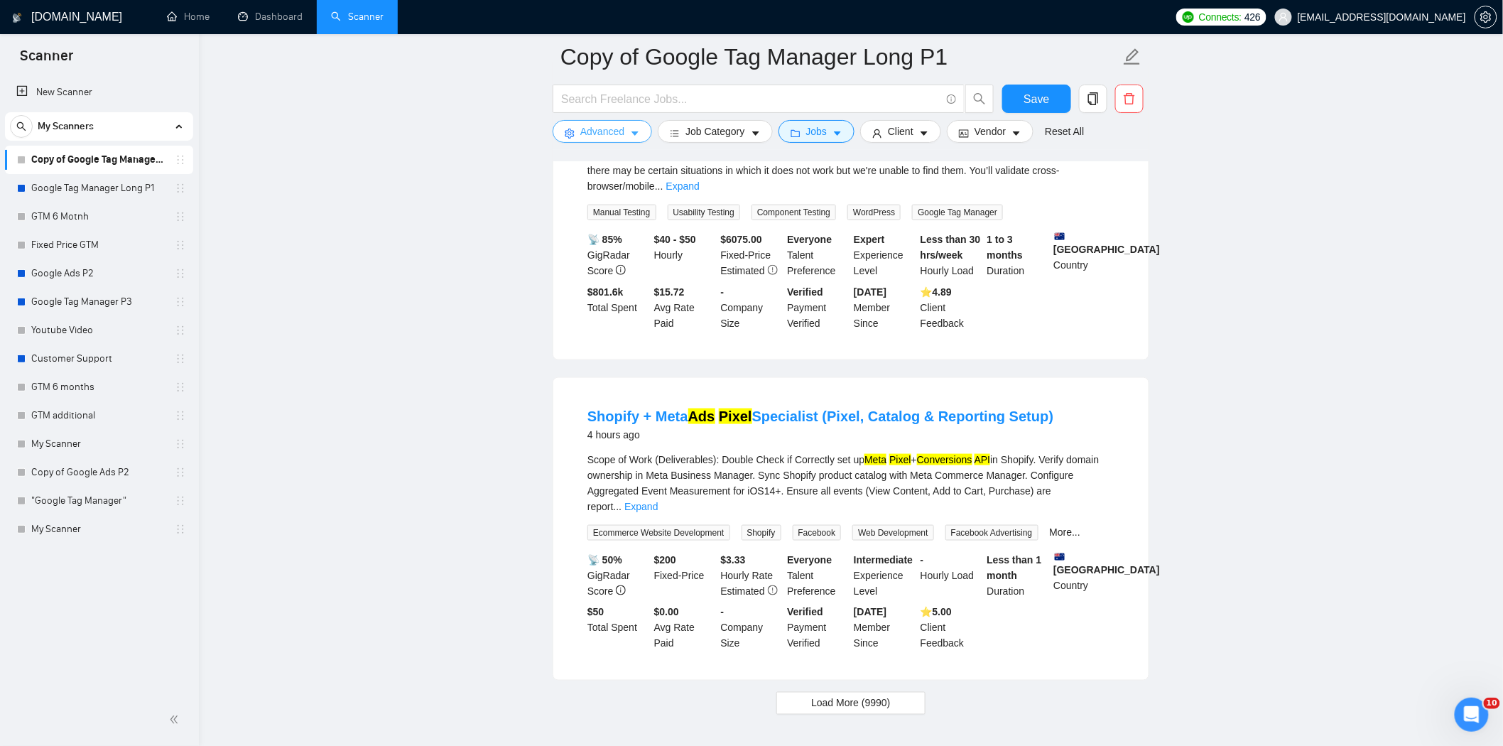  What do you see at coordinates (99, 245) in the screenshot?
I see `a: Fixed Price GTM` at bounding box center [99, 245].